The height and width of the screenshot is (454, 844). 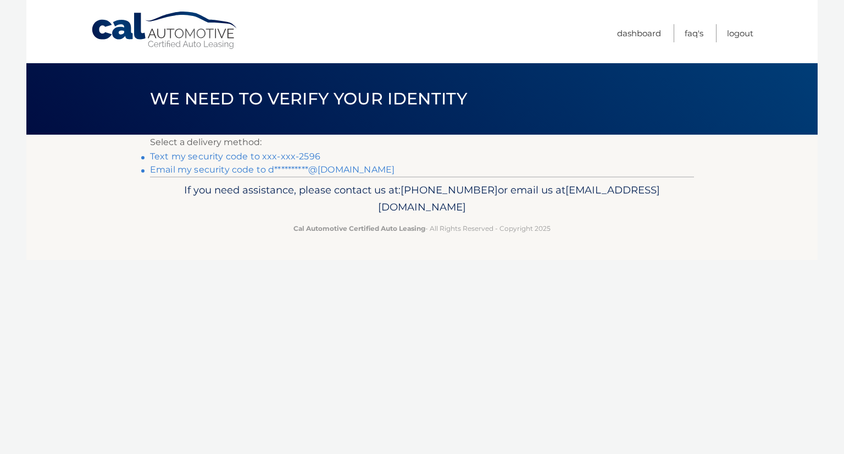 I want to click on a: Dashboard, so click(x=639, y=33).